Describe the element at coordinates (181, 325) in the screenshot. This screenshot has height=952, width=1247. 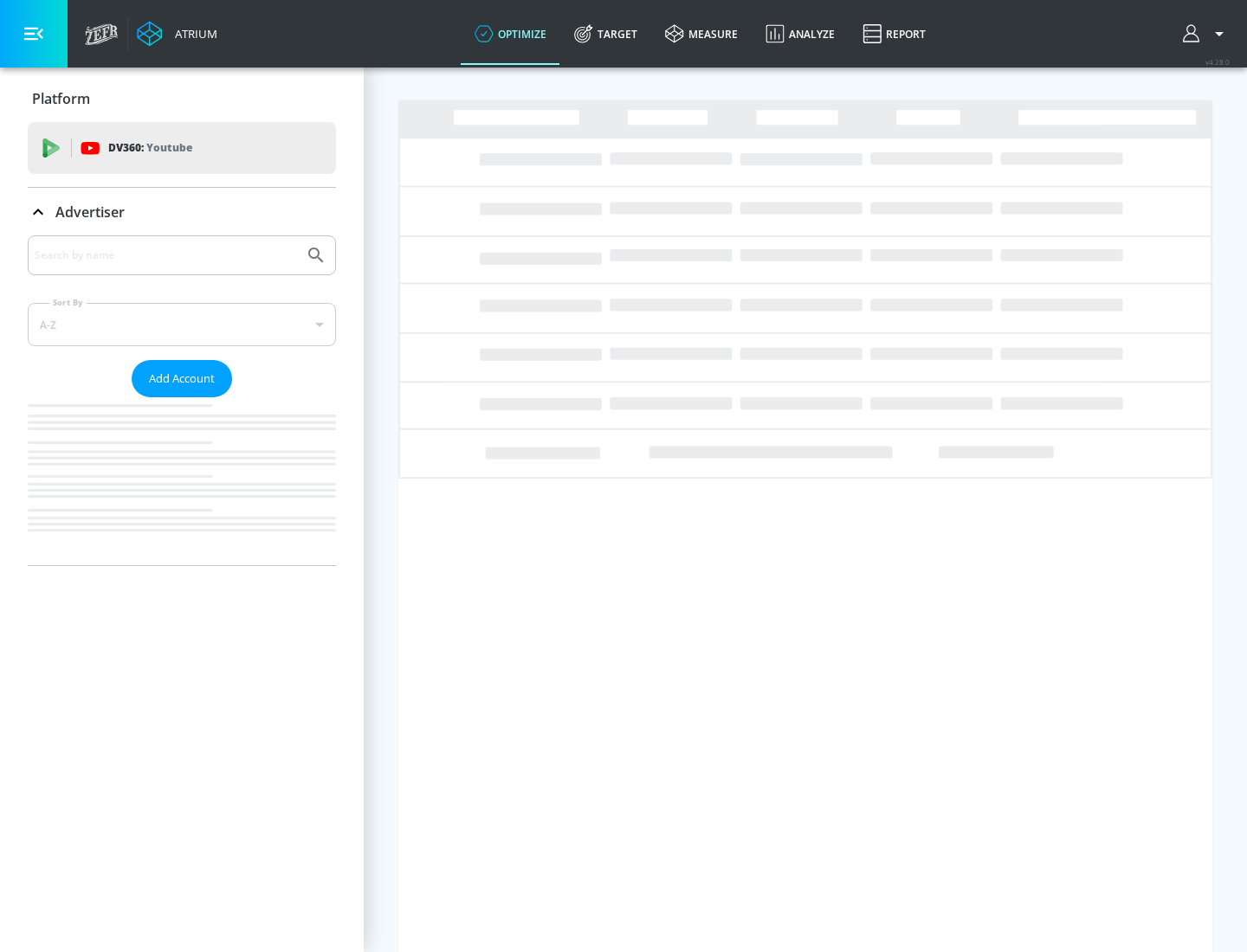
I see `div: A-Z` at that location.